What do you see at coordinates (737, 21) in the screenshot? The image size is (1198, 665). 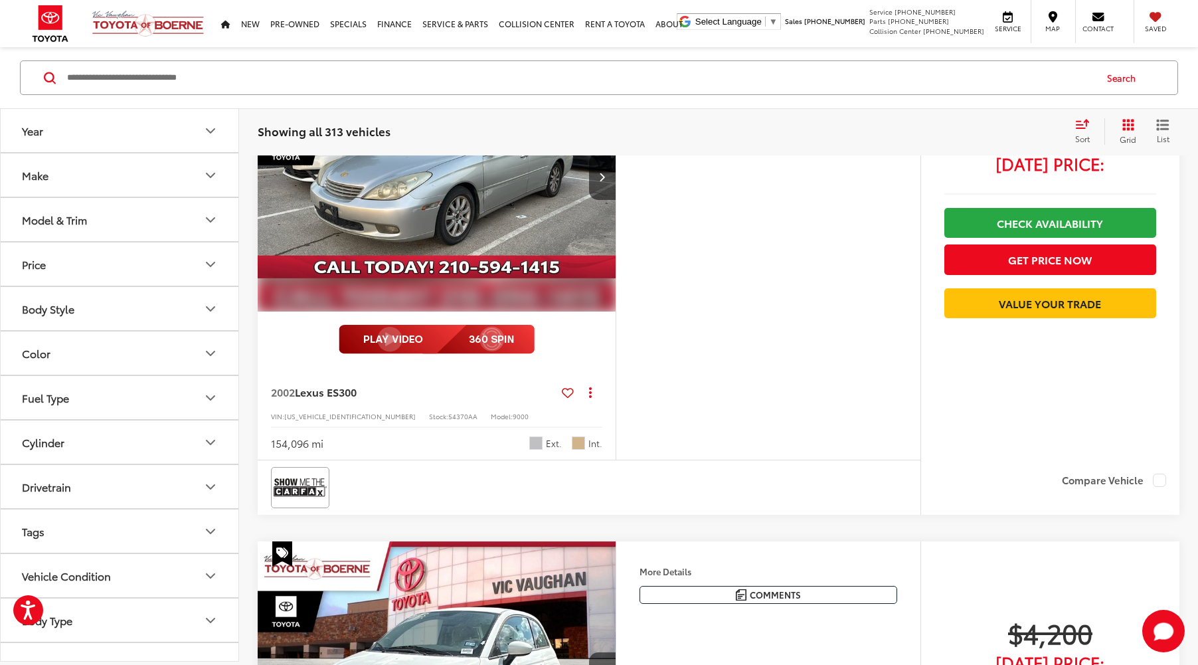 I see `a: Select Language​` at bounding box center [737, 21].